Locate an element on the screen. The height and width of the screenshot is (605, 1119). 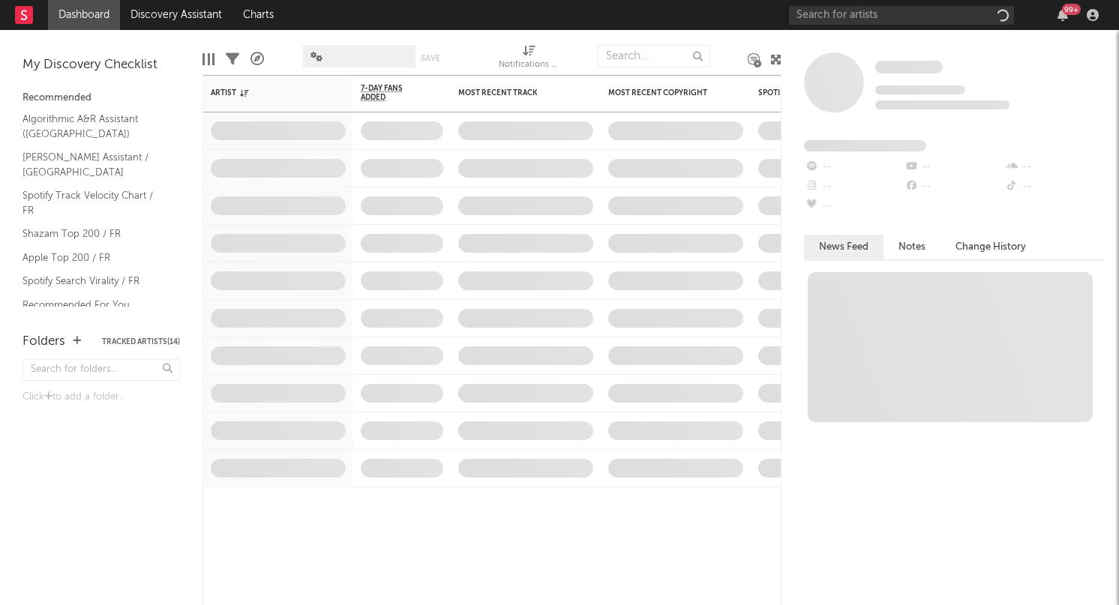
button: 99+ is located at coordinates (1063, 15).